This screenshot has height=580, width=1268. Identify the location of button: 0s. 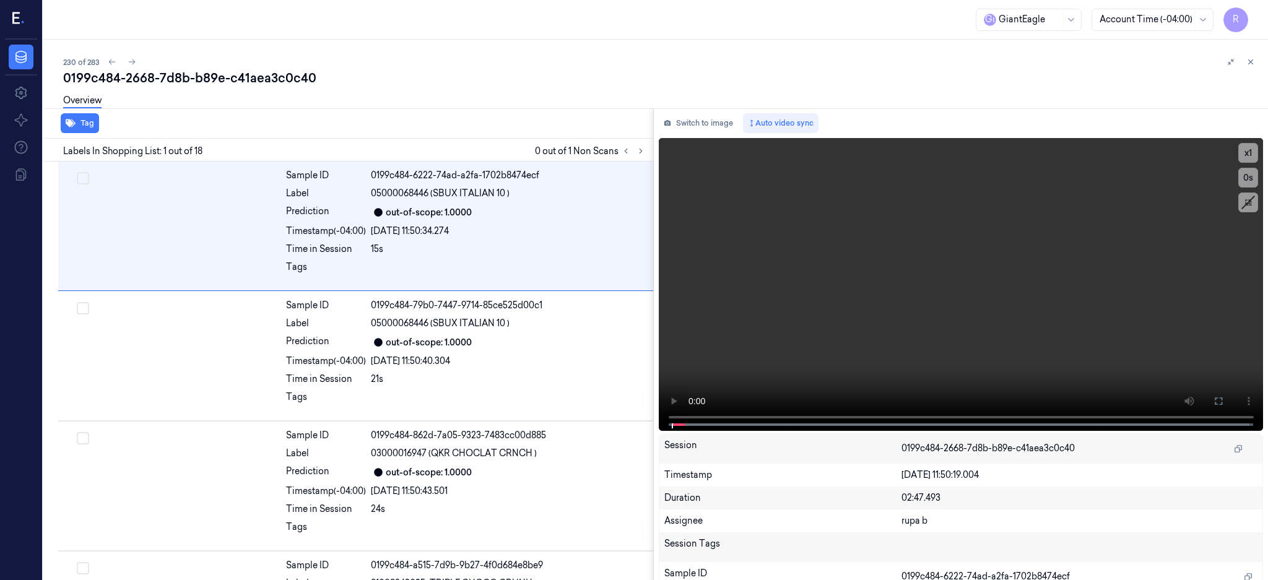
(1249, 178).